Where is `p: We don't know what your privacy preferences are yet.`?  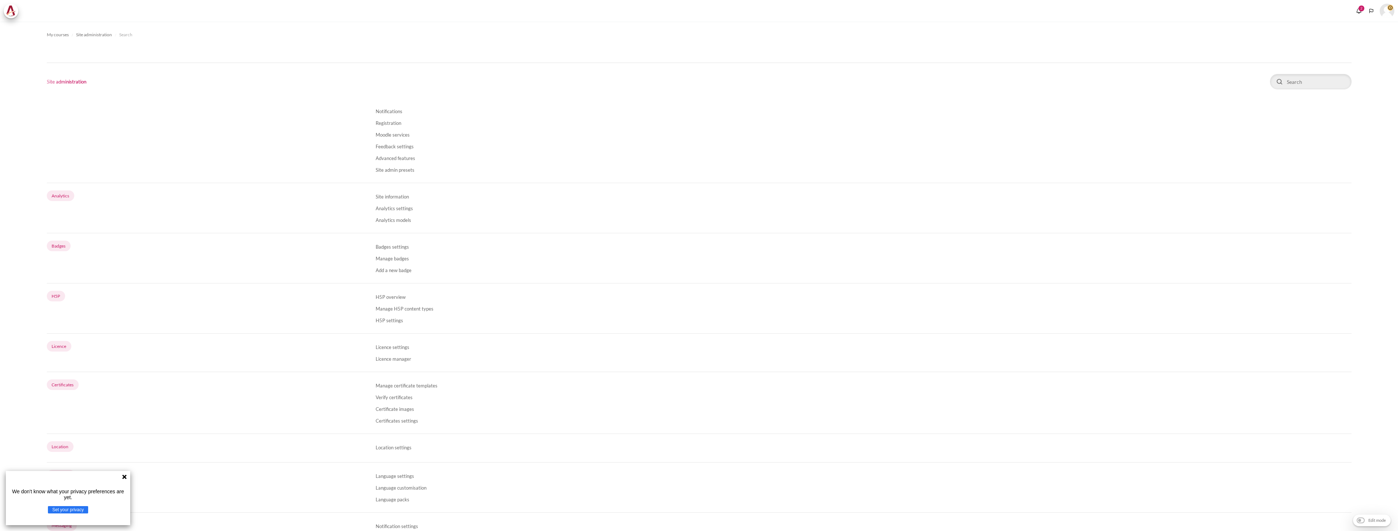
p: We don't know what your privacy preferences are yet. is located at coordinates (68, 494).